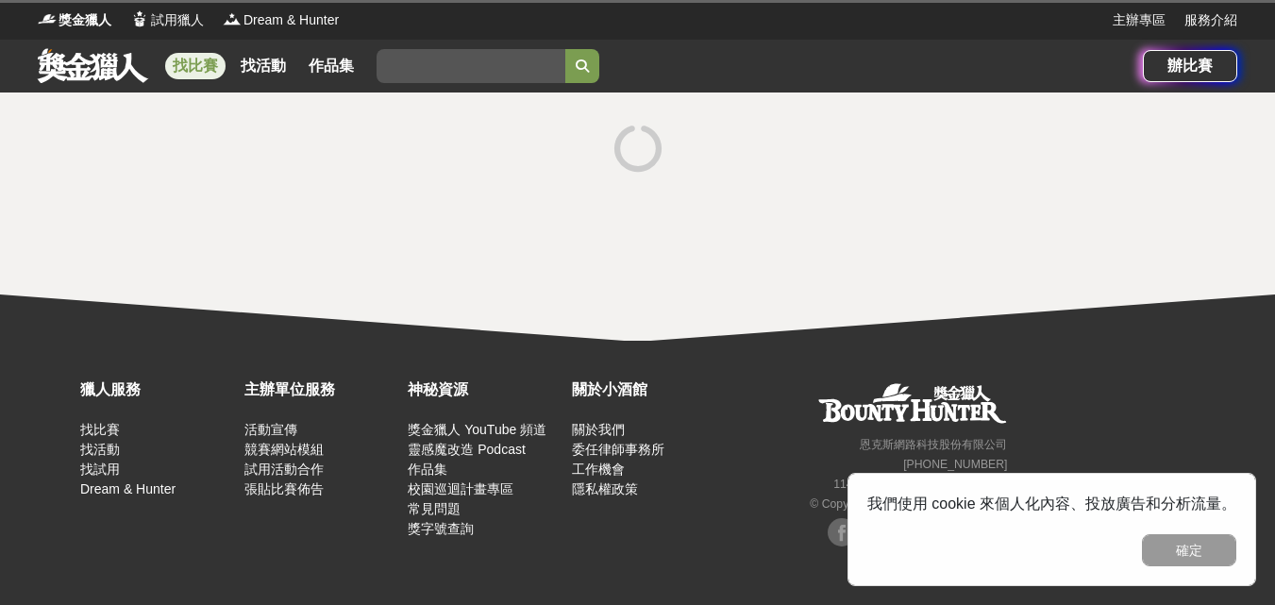  I want to click on a: 關於我們, so click(598, 429).